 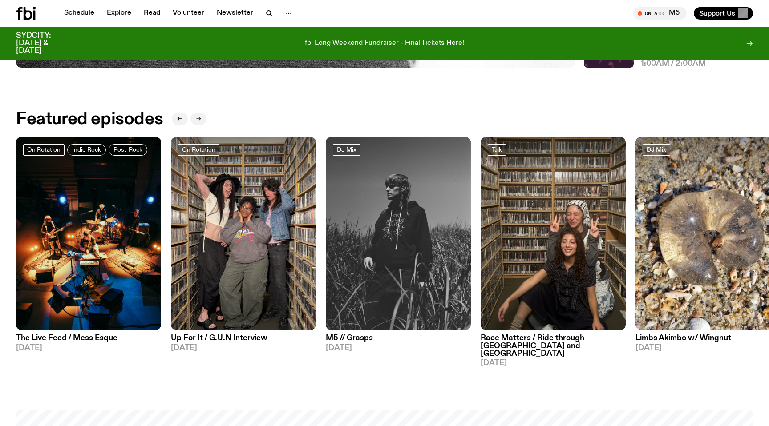 I want to click on a: Newsletter, so click(x=235, y=13).